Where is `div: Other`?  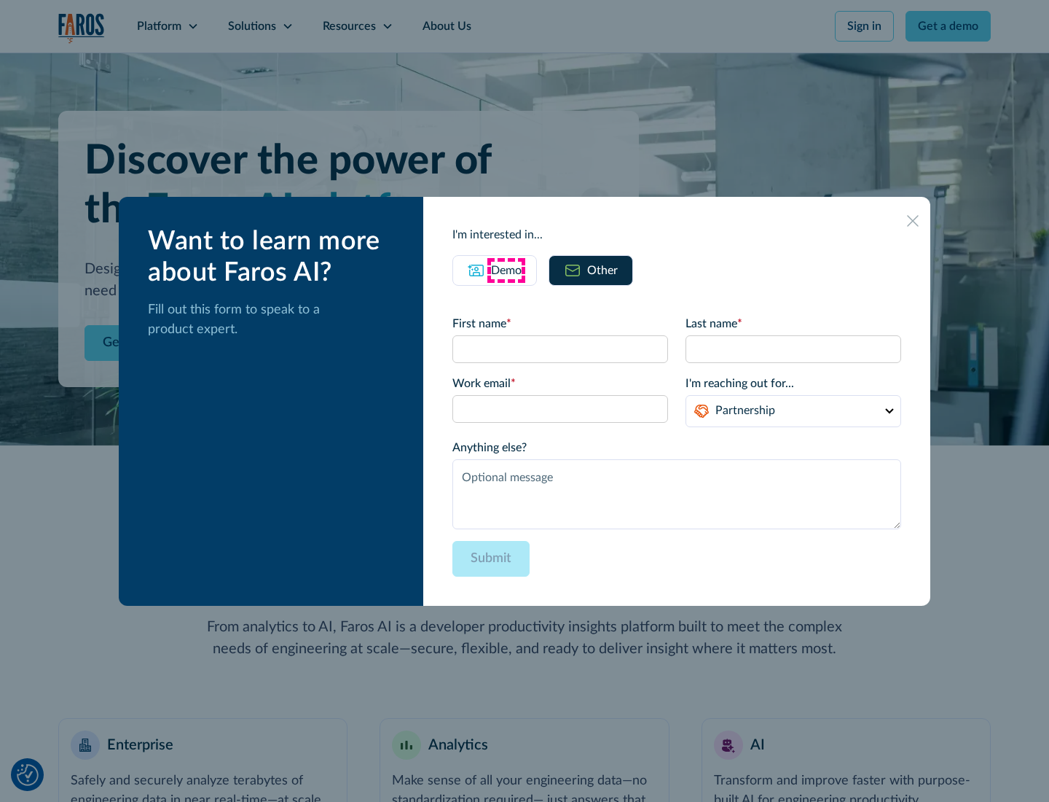
div: Other is located at coordinates (603, 270).